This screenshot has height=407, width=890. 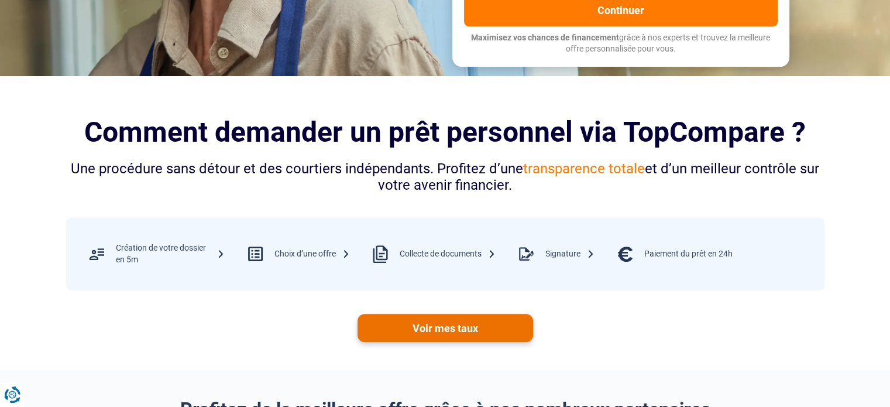 What do you see at coordinates (621, 43) in the screenshot?
I see `p: grâce à nos experts et trouvez la meilleure offre personnalisée pour vous.` at bounding box center [621, 43].